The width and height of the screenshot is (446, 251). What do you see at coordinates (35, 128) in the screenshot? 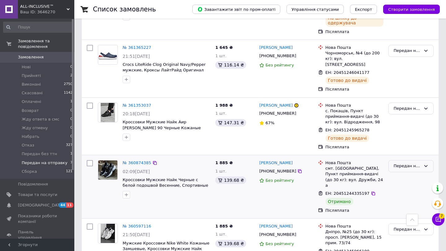
I see `span: Жду отмену` at bounding box center [35, 128].